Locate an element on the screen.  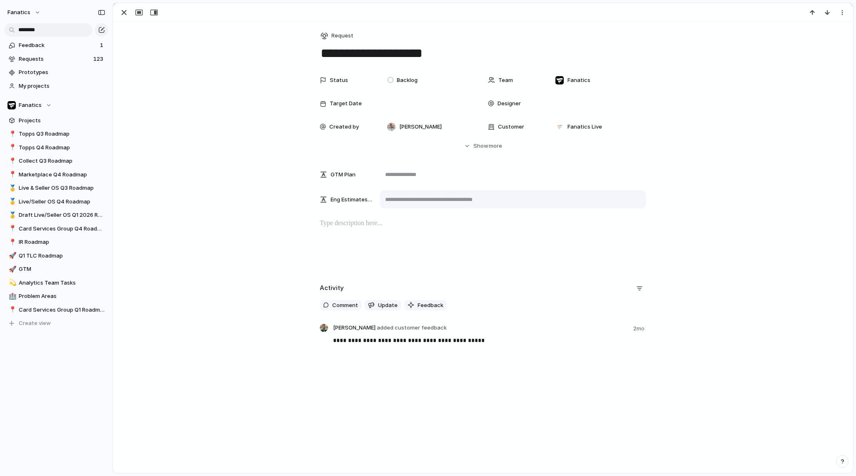
h2: Activity is located at coordinates (332, 288).